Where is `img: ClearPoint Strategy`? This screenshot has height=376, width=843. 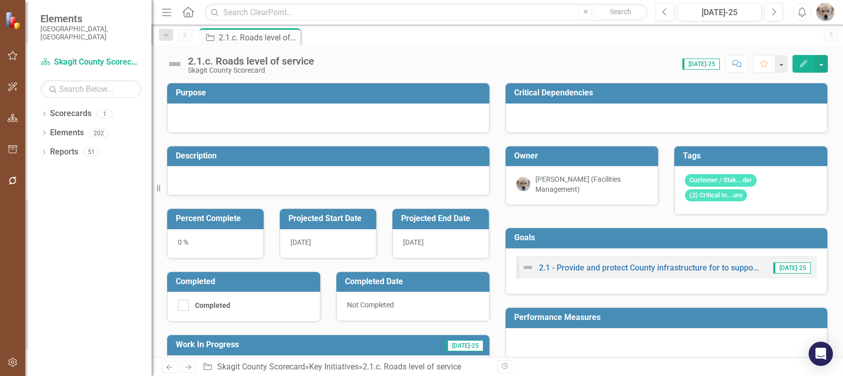 img: ClearPoint Strategy is located at coordinates (14, 20).